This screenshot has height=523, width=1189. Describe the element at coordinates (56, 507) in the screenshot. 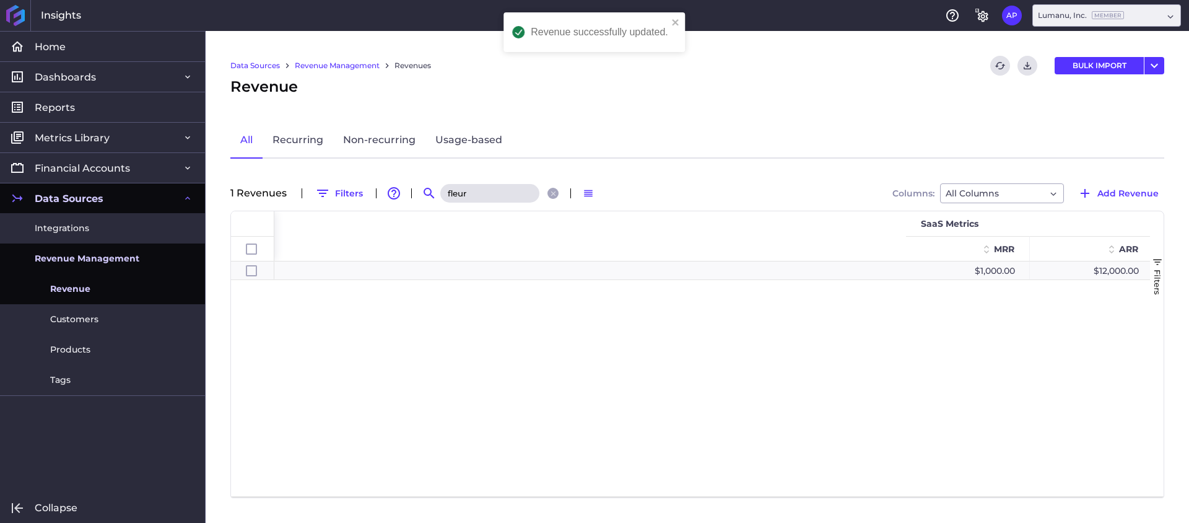

I see `span: Collapse` at that location.